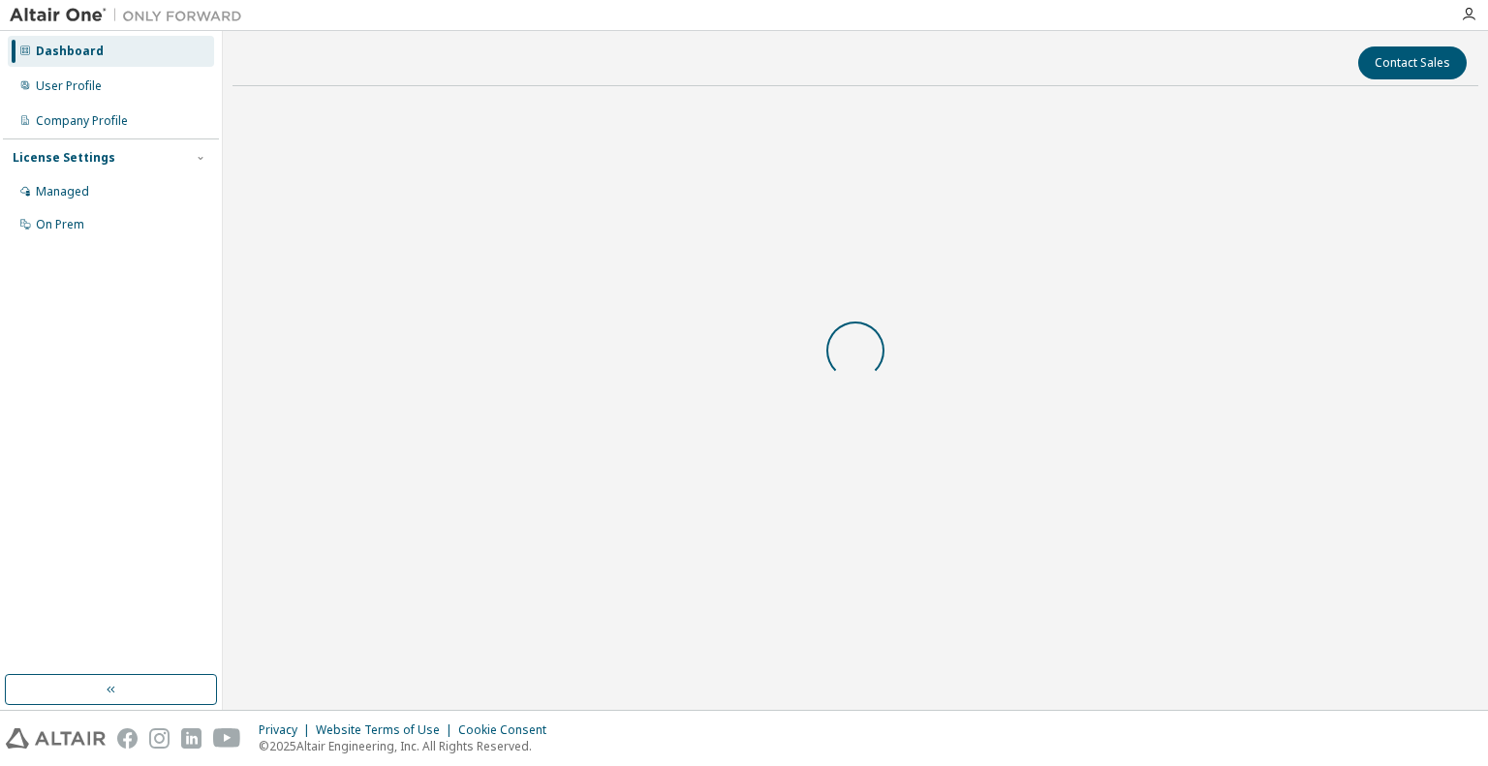 This screenshot has width=1488, height=766. Describe the element at coordinates (227, 738) in the screenshot. I see `img: youtube.svg` at that location.